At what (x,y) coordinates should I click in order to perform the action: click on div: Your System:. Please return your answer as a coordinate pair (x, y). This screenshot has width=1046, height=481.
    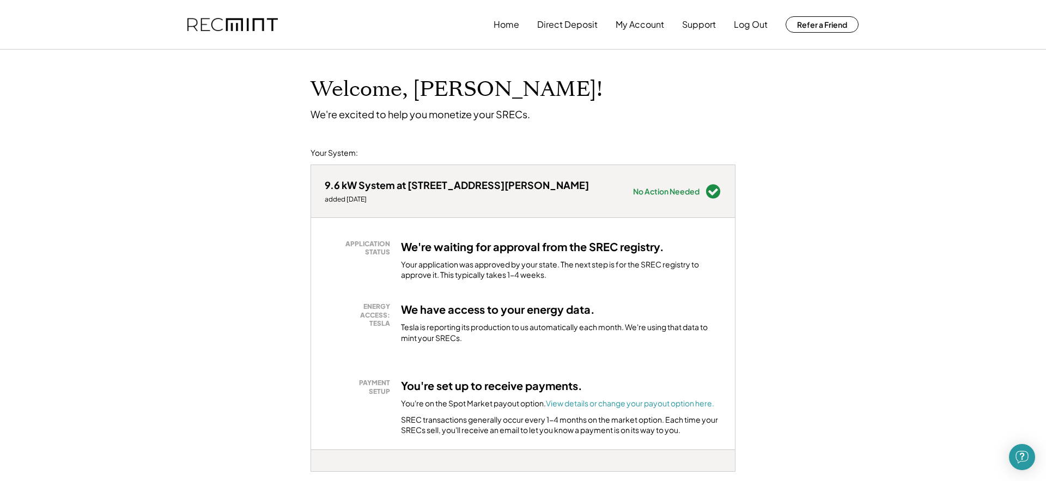
    Looking at the image, I should click on (334, 153).